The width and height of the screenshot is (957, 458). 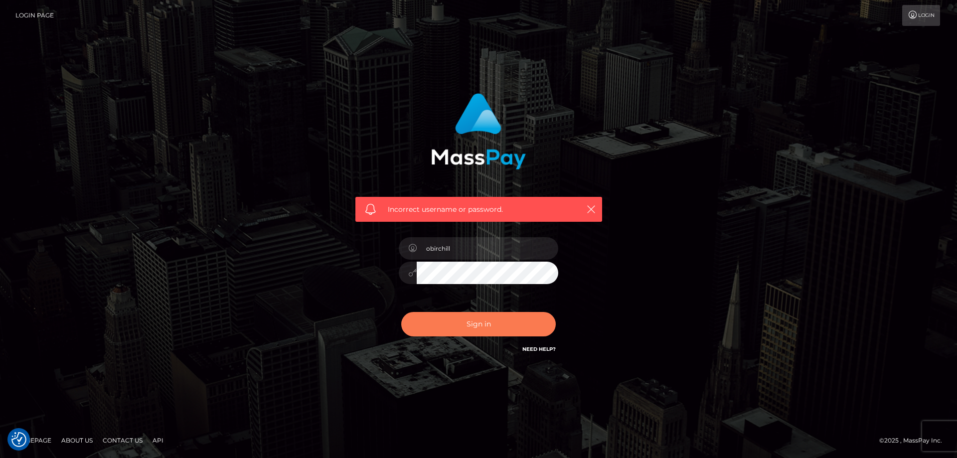 I want to click on img: MassPay Login, so click(x=478, y=131).